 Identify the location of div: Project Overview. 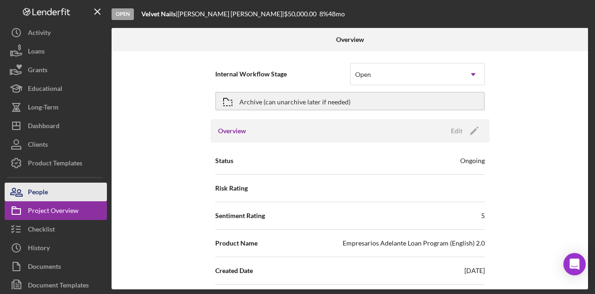
(53, 211).